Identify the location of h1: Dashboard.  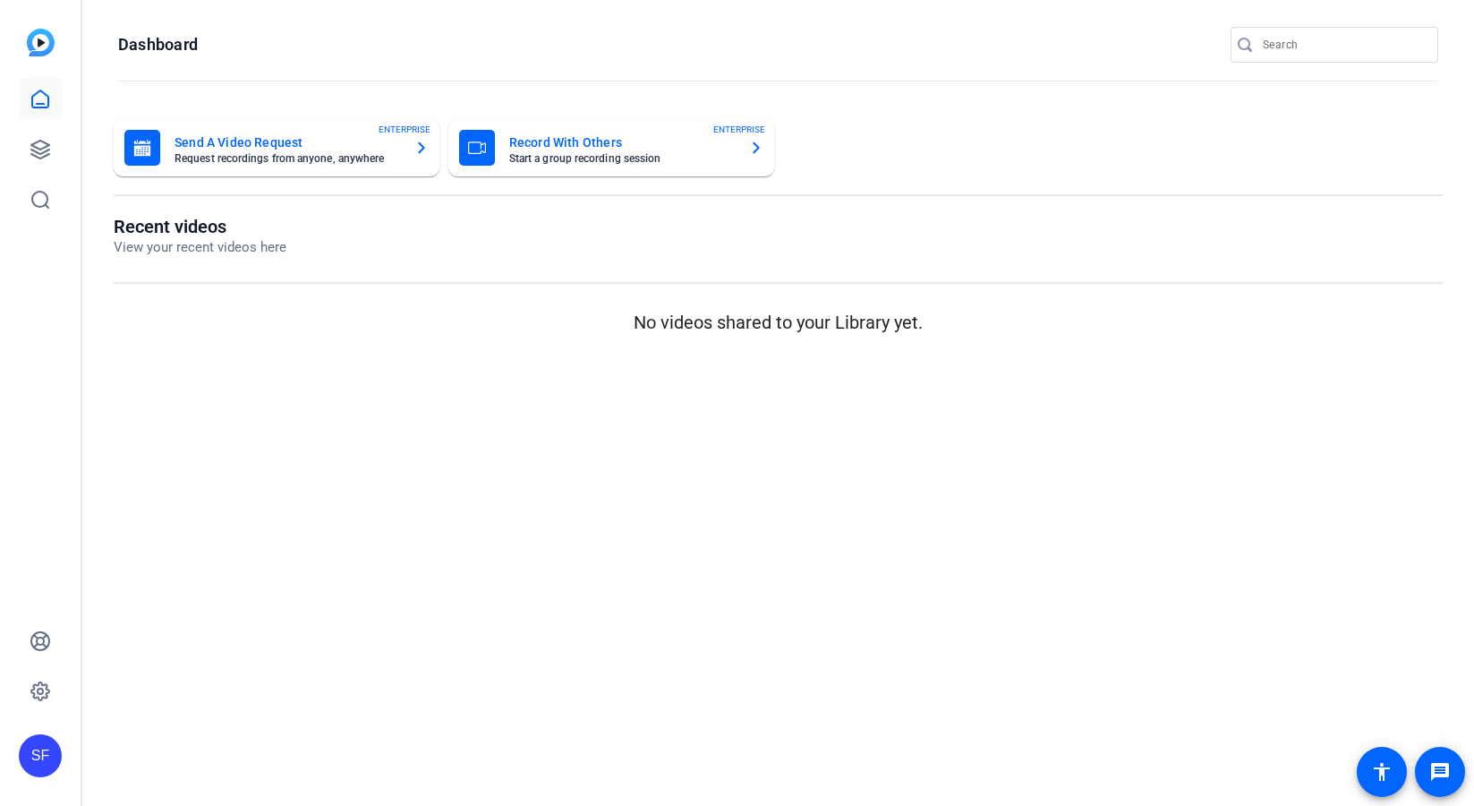
(158, 45).